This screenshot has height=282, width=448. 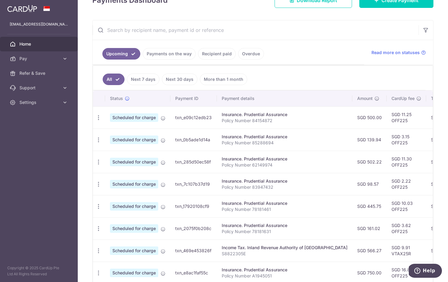 I want to click on th: Payment ID, so click(x=193, y=98).